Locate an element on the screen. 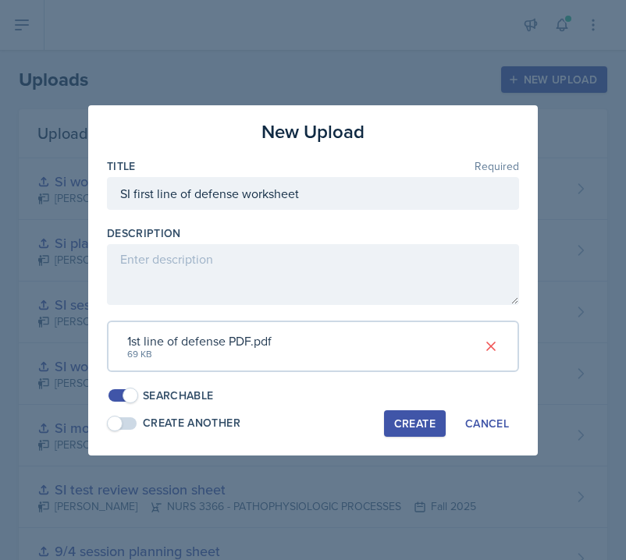  label: Title is located at coordinates (121, 166).